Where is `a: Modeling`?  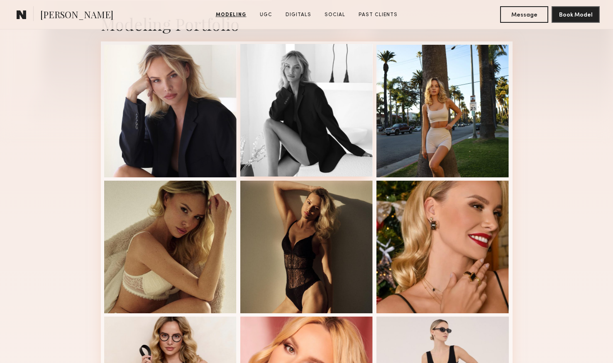 a: Modeling is located at coordinates (231, 15).